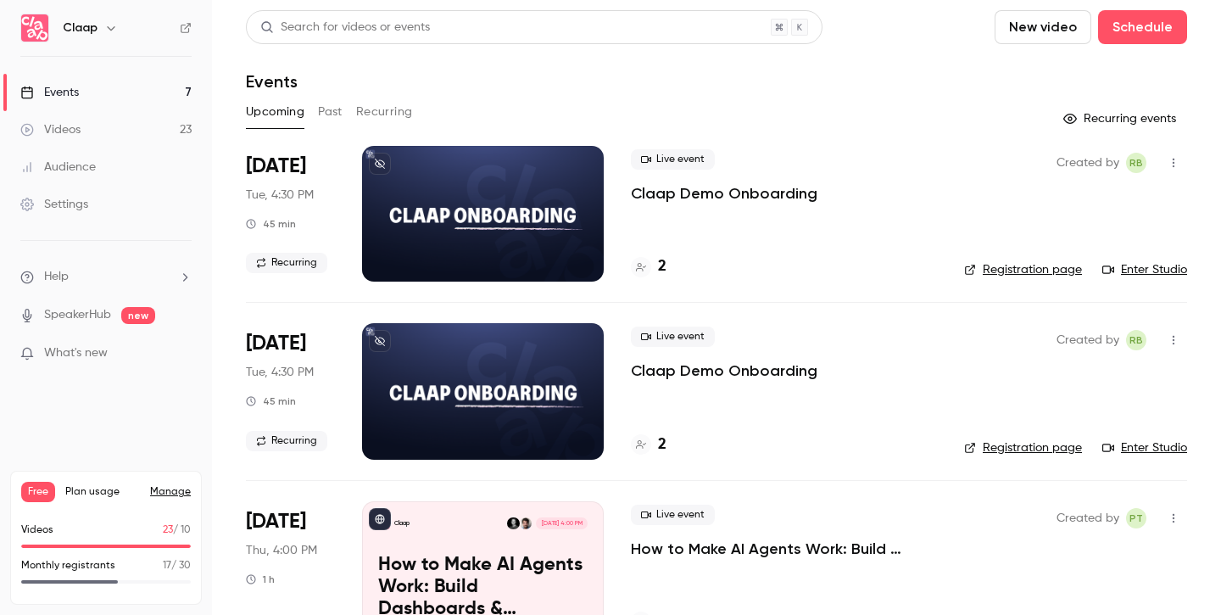 Image resolution: width=1221 pixels, height=615 pixels. What do you see at coordinates (35, 28) in the screenshot?
I see `img: Claap` at bounding box center [35, 28].